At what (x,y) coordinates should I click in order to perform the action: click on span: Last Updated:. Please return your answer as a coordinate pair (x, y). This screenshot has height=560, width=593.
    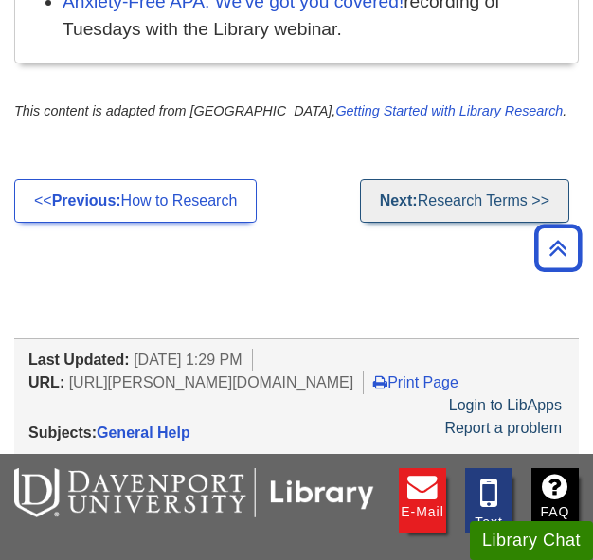
    Looking at the image, I should click on (79, 359).